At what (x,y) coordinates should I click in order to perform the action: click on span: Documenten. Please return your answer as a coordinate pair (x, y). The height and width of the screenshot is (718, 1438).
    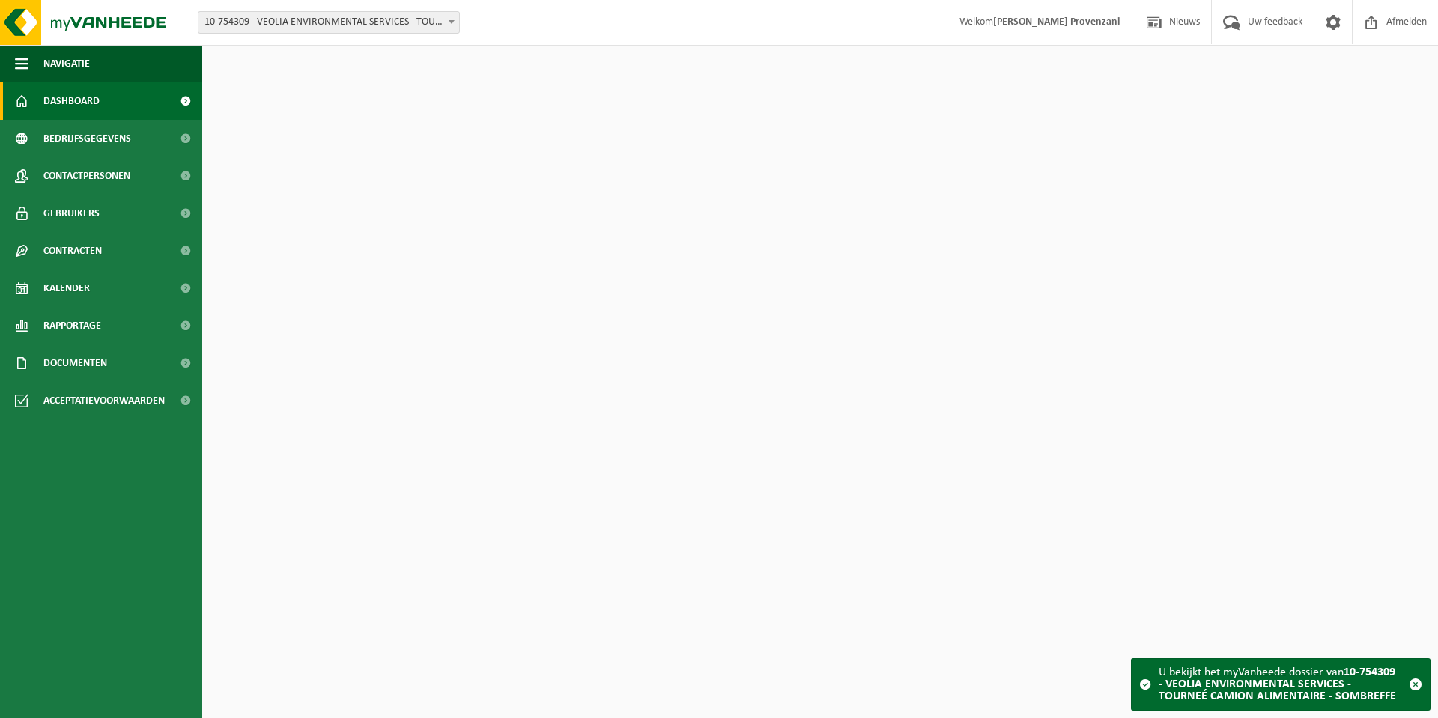
    Looking at the image, I should click on (75, 363).